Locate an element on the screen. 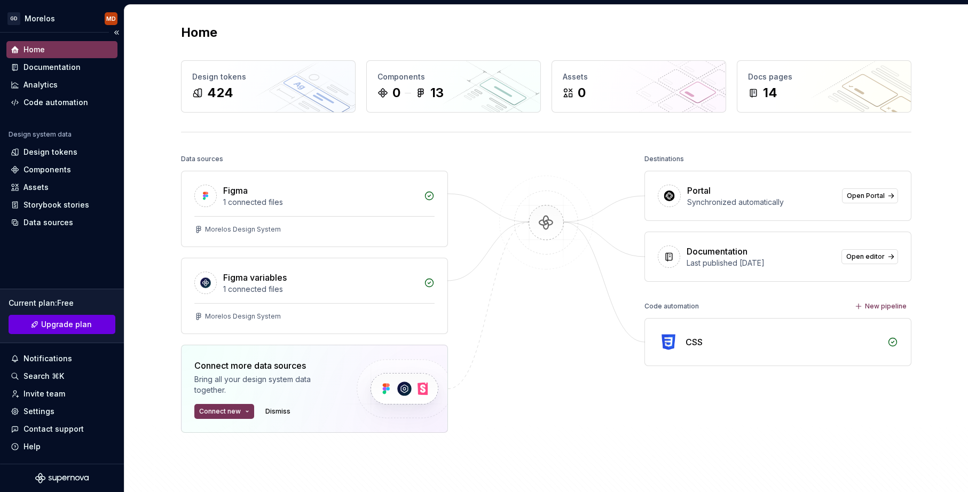  div: GD is located at coordinates (14, 19).